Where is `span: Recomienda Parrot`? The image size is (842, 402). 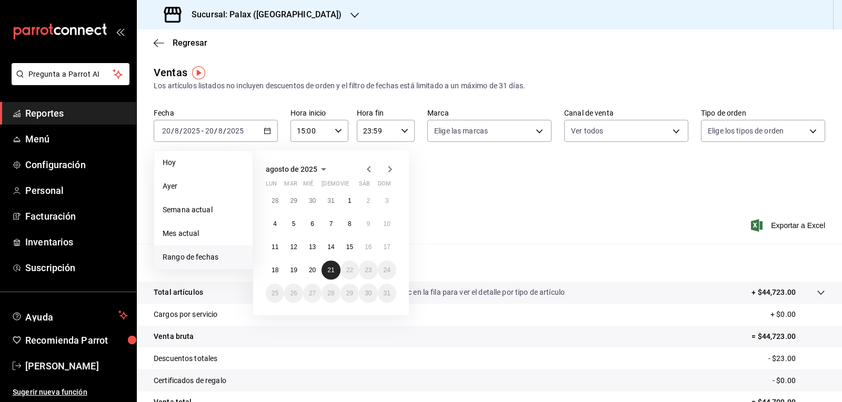
span: Recomienda Parrot is located at coordinates (76, 340).